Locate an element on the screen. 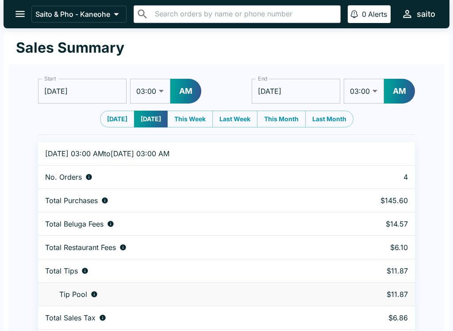 This screenshot has height=331, width=453. p: $6.10 is located at coordinates (371, 248).